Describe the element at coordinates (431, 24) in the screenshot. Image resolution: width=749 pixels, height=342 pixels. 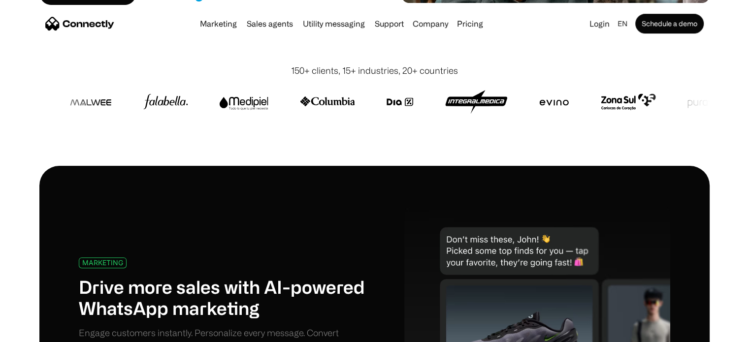
I see `div: Company` at that location.